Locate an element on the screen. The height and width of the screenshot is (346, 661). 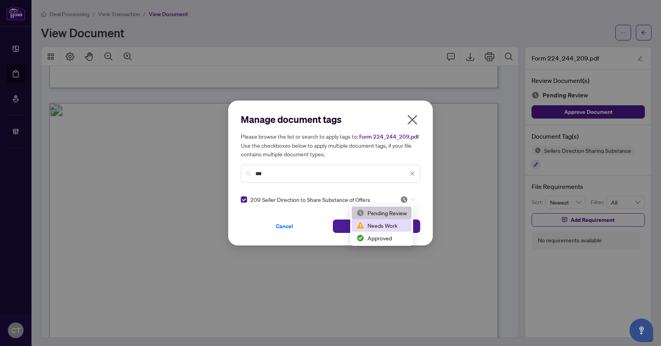
span: Pending Review is located at coordinates (407, 200).